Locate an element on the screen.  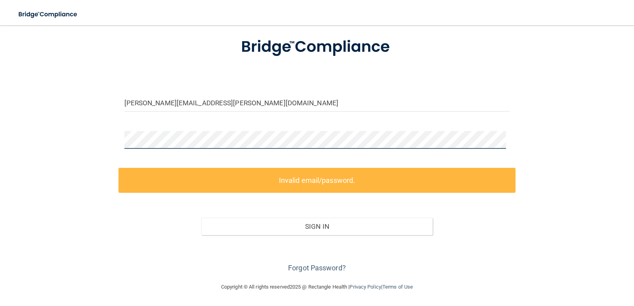
a: Forgot Password? is located at coordinates (317, 268).